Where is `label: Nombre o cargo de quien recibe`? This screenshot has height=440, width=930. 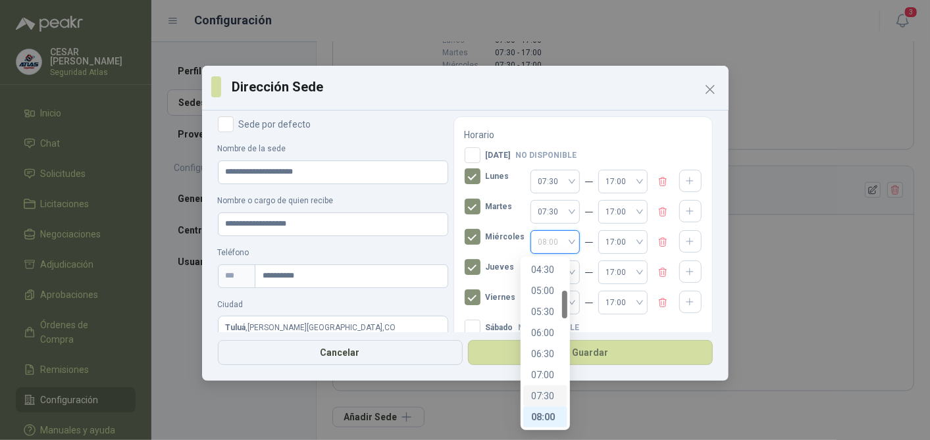 label: Nombre o cargo de quien recibe is located at coordinates (333, 201).